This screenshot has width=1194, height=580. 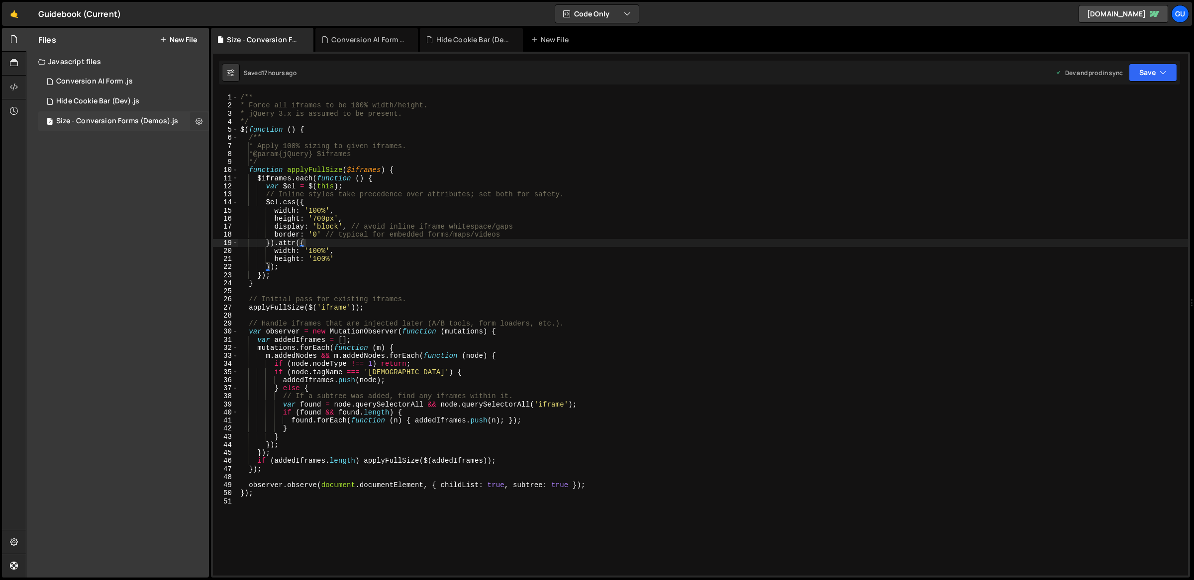 I want to click on div: 6, so click(x=225, y=138).